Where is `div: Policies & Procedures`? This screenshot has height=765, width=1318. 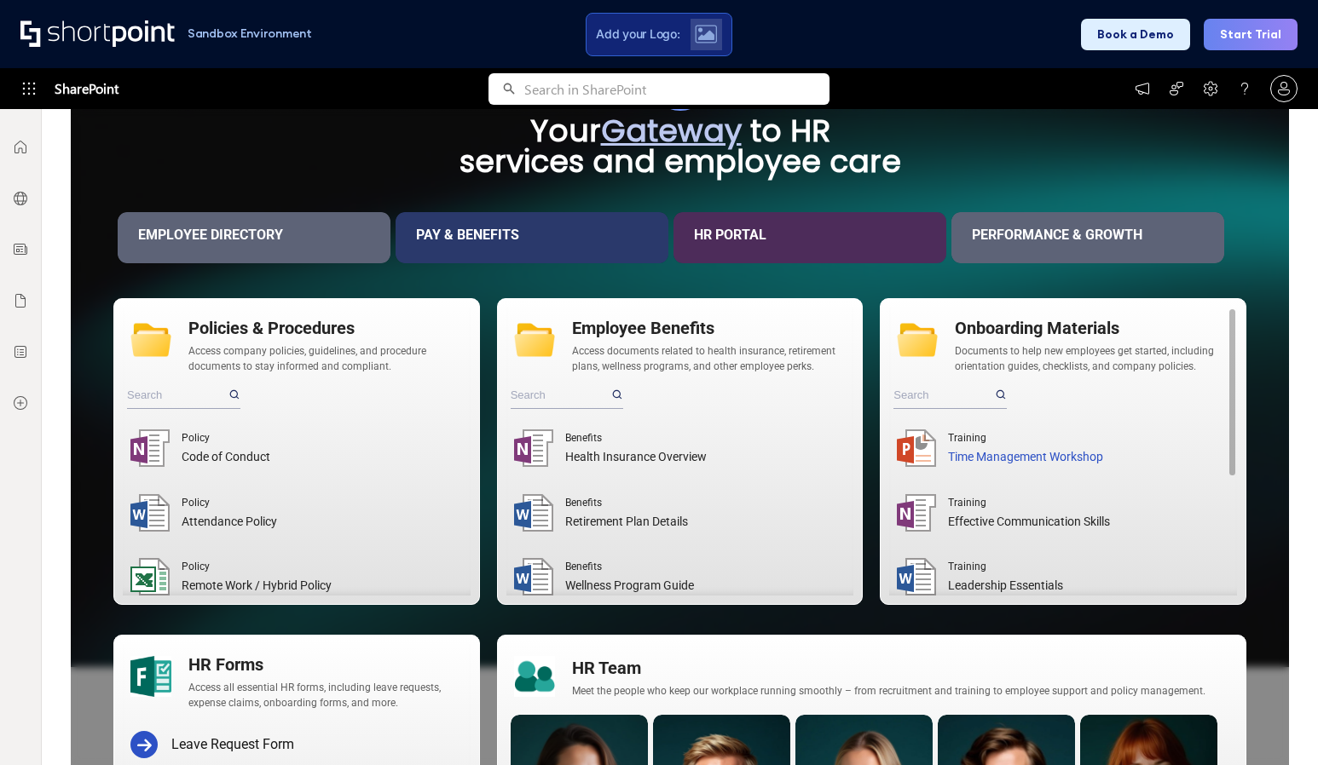 div: Policies & Procedures is located at coordinates (326, 328).